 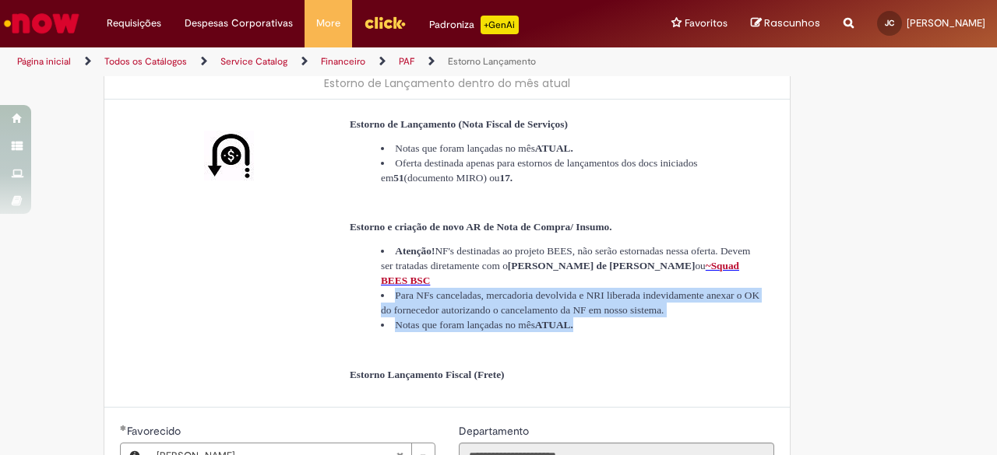 I want to click on img: click_logo_yellow_360x200.png, so click(x=385, y=23).